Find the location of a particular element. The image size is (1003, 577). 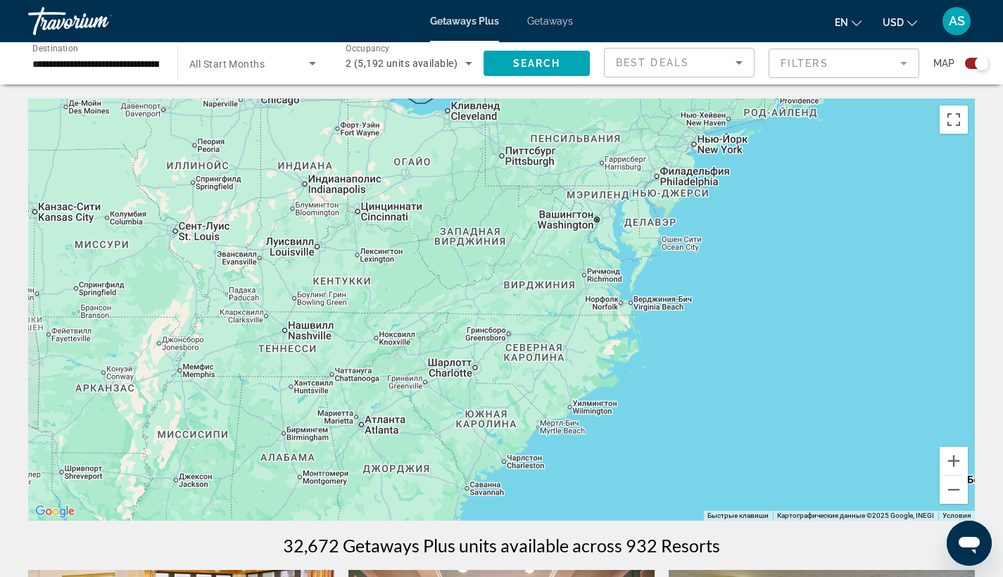

h1: 32,672 Getaways Plus units available across 932 Resorts is located at coordinates (501, 546).